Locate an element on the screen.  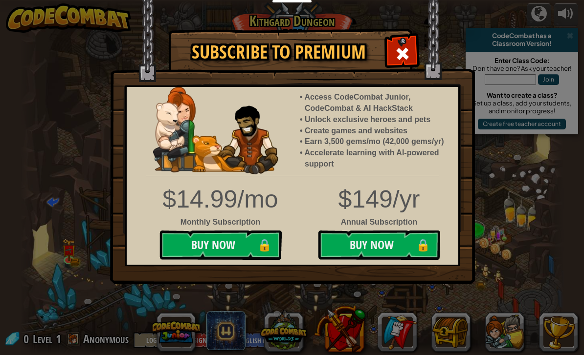
div: $149/yr is located at coordinates (292, 199).